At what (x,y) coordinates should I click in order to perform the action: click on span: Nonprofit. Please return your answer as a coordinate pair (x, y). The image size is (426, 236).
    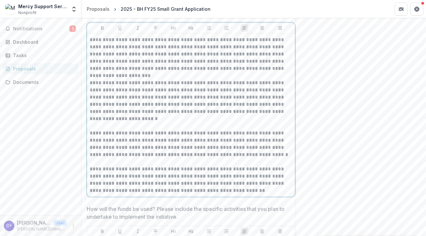
    Looking at the image, I should click on (27, 13).